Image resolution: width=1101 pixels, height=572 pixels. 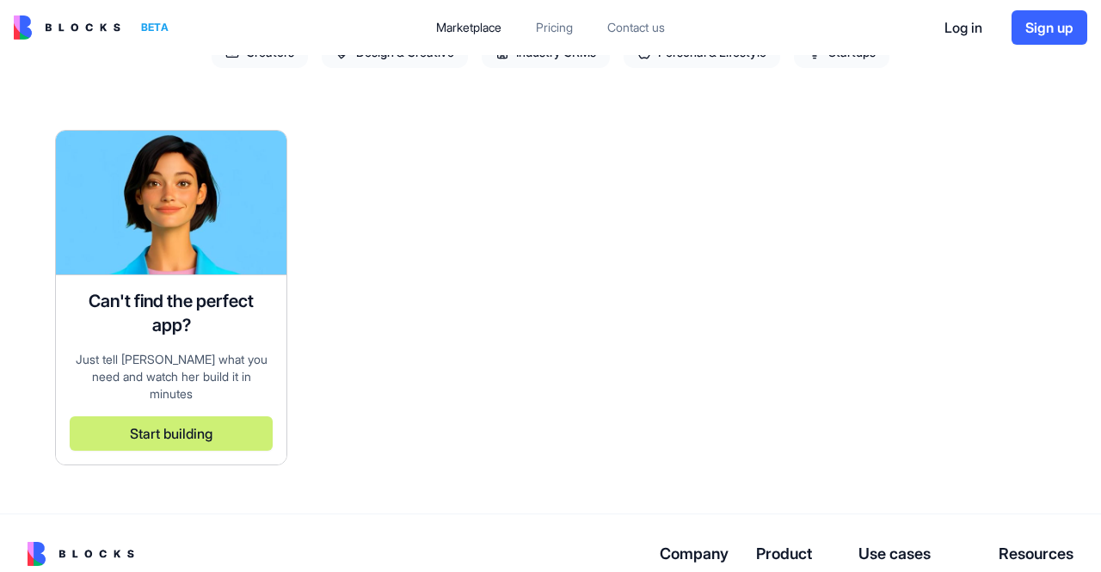 What do you see at coordinates (171, 313) in the screenshot?
I see `h4: Can't find the perfect app?` at bounding box center [171, 313].